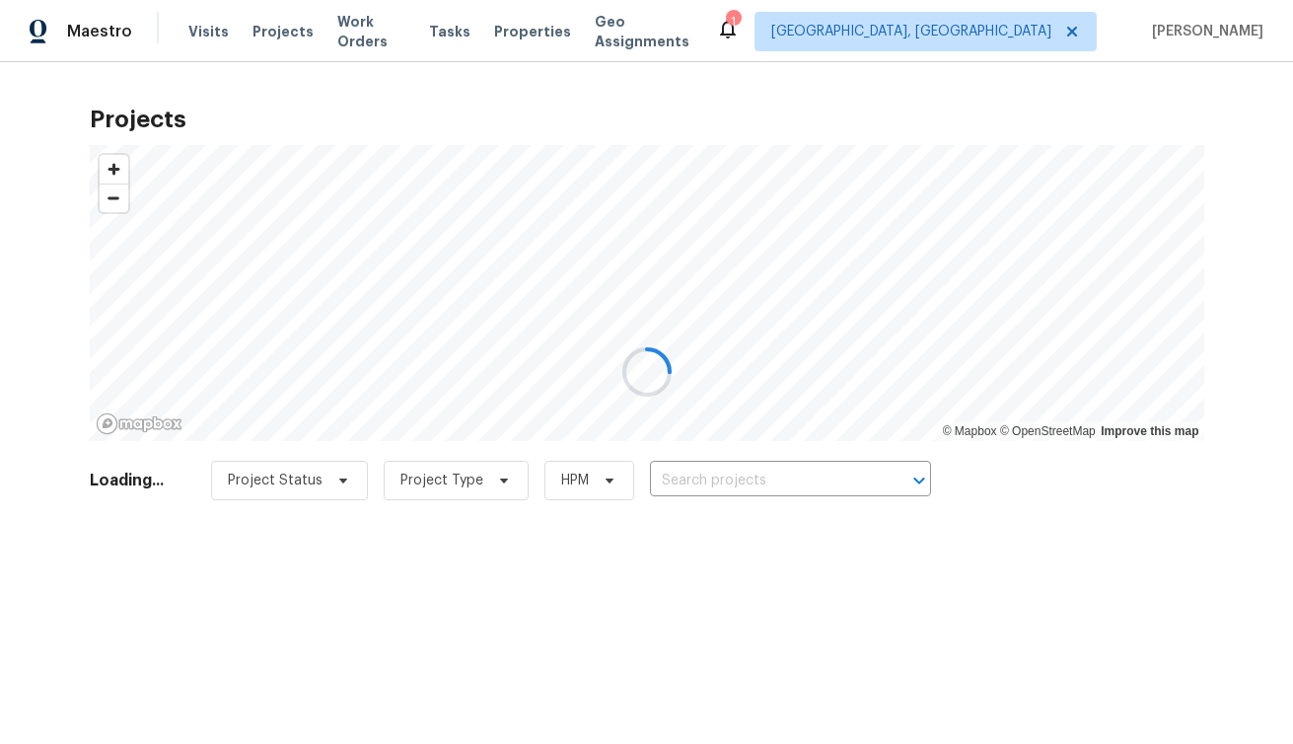 The image size is (1293, 744). What do you see at coordinates (1047, 431) in the screenshot?
I see `a: OpenStreetMap` at bounding box center [1047, 431].